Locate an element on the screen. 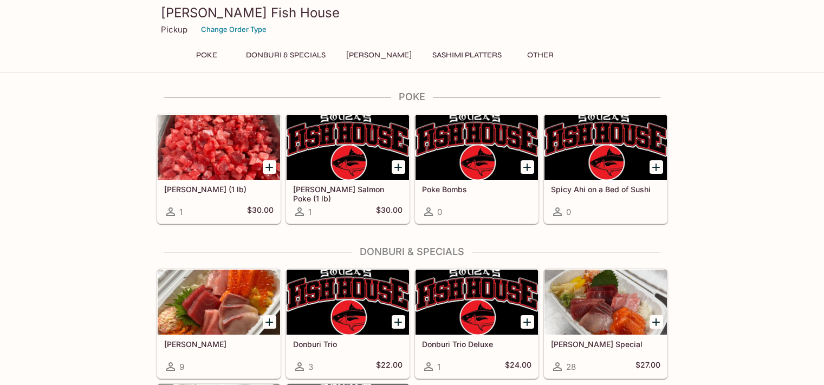  a: Donburi Trio3$22.00 is located at coordinates (348, 324).